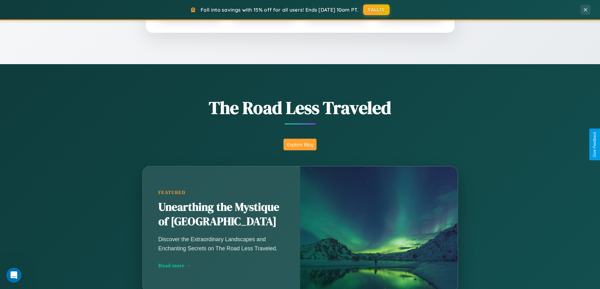 Image resolution: width=600 pixels, height=289 pixels. Describe the element at coordinates (300, 144) in the screenshot. I see `button: Explore Blog` at that location.